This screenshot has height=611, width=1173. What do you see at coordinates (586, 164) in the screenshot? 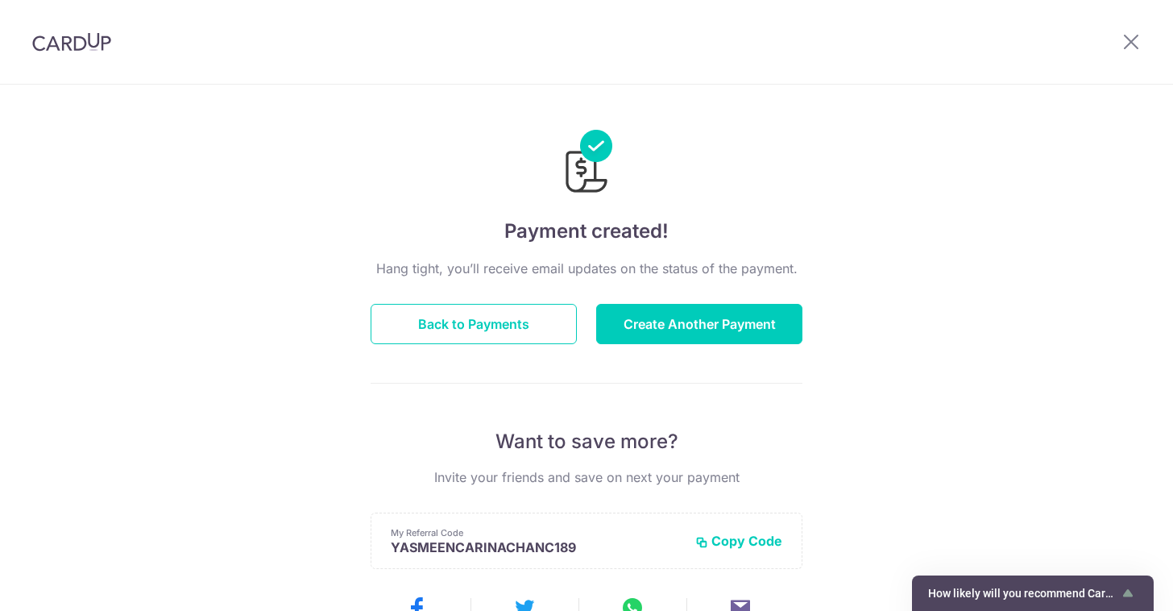
I see `img: Payments` at bounding box center [586, 164].